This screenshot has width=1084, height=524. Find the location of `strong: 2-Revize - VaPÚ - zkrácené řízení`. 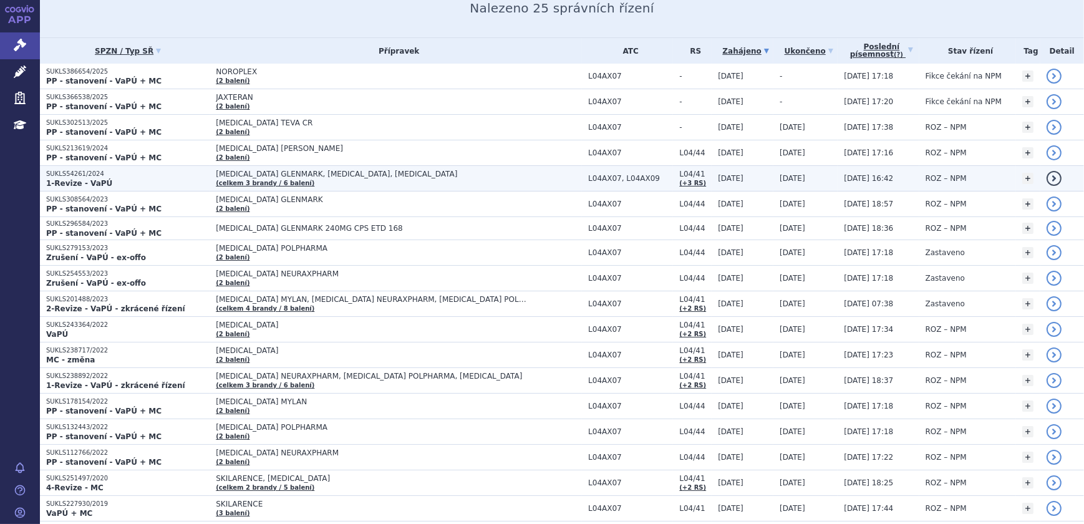

strong: 2-Revize - VaPÚ - zkrácené řízení is located at coordinates (115, 309).